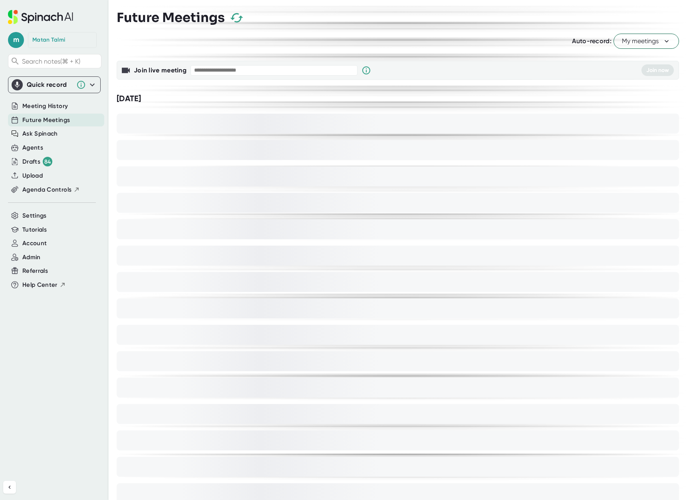 The height and width of the screenshot is (500, 687). Describe the element at coordinates (33, 147) in the screenshot. I see `button: Agents` at that location.